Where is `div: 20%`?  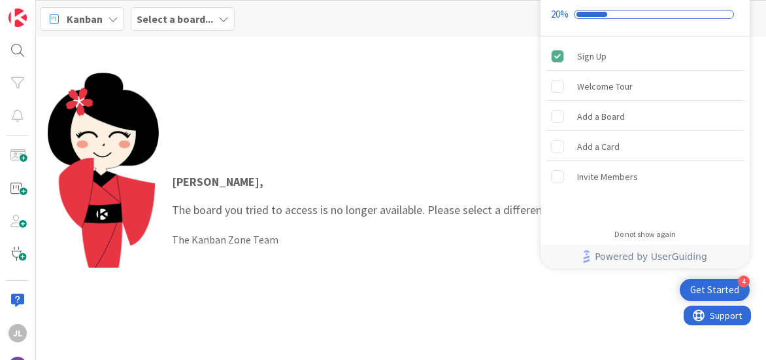
div: 20% is located at coordinates (560, 14).